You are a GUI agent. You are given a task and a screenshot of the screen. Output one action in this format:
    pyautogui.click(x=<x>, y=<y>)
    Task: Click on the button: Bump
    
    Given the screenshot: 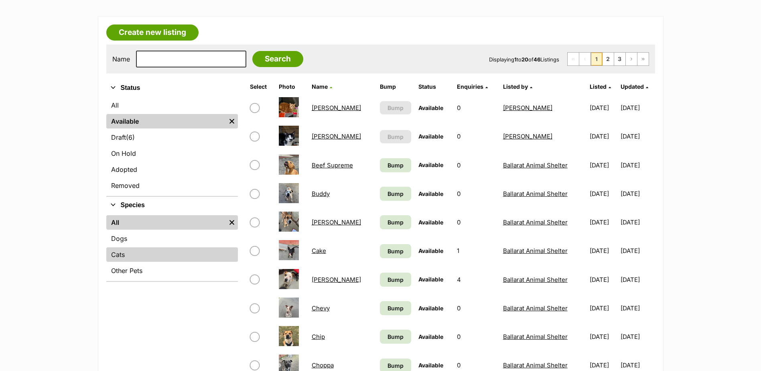 What is the action you would take?
    pyautogui.click(x=396, y=136)
    